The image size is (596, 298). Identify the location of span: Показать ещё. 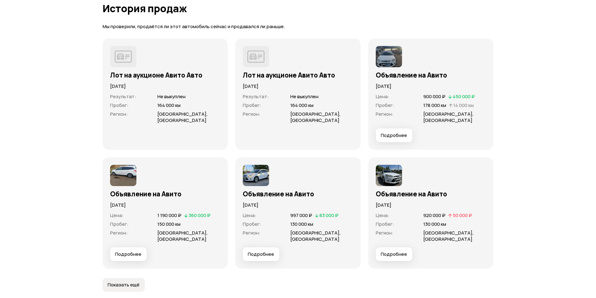
(124, 285).